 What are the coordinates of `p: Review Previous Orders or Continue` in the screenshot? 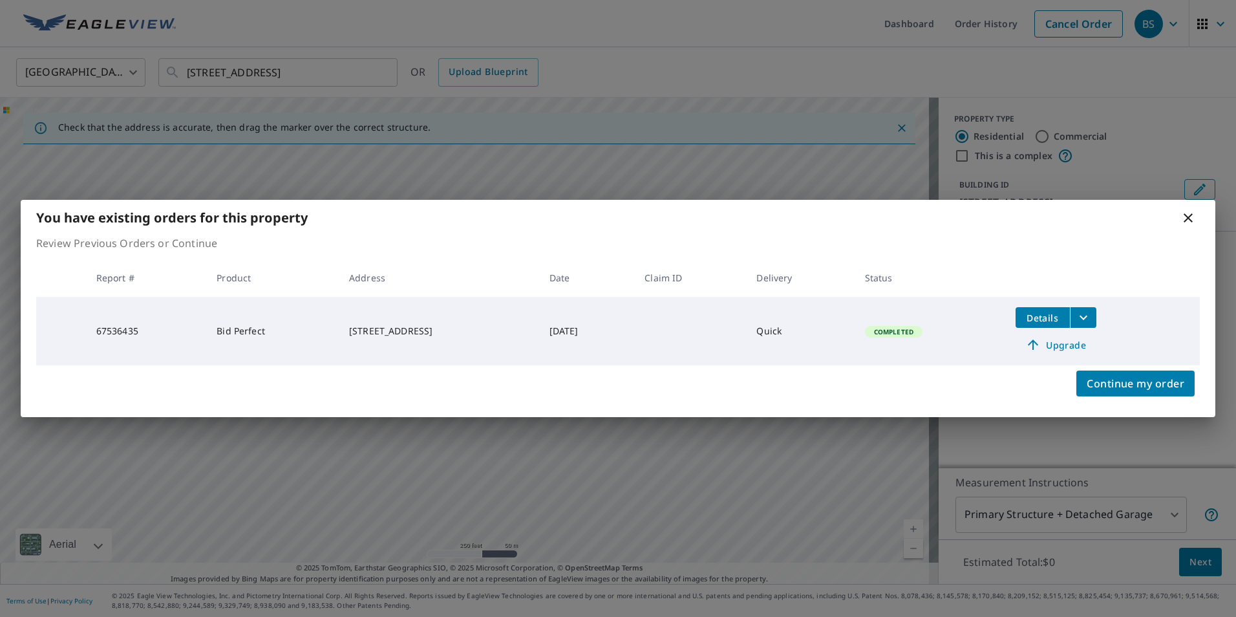 It's located at (618, 243).